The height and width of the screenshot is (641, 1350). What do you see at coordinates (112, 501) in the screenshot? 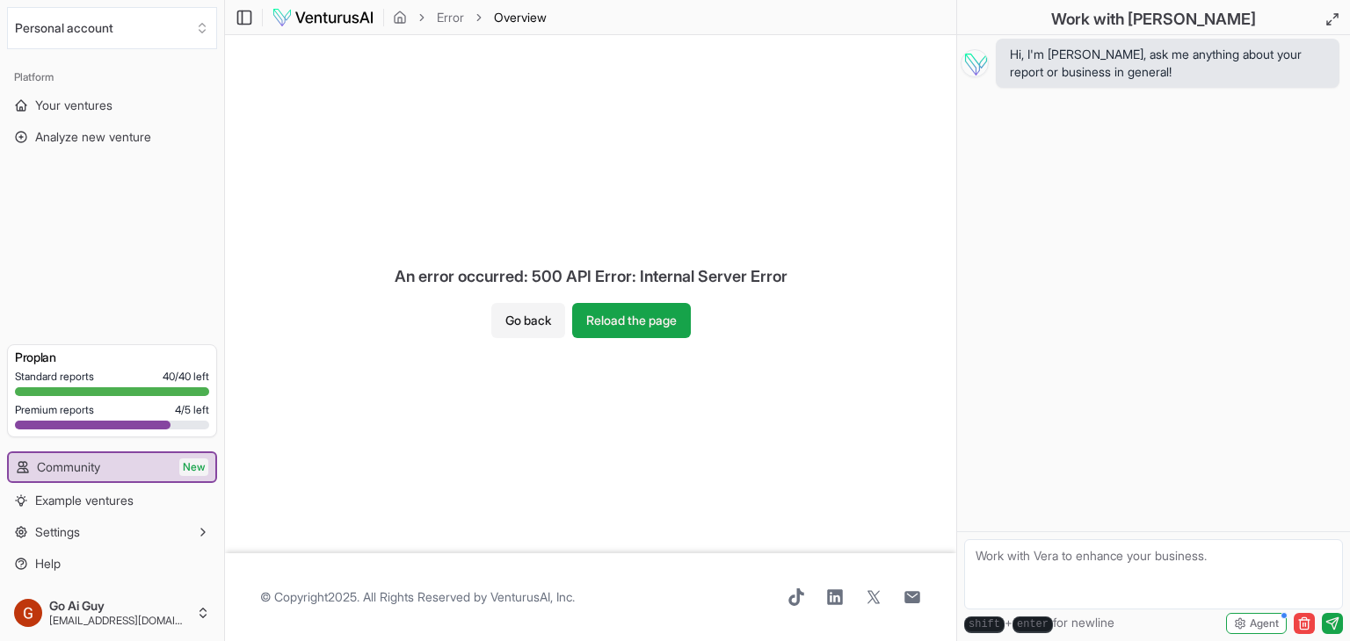
I see `a: Example ventures` at bounding box center [112, 501].